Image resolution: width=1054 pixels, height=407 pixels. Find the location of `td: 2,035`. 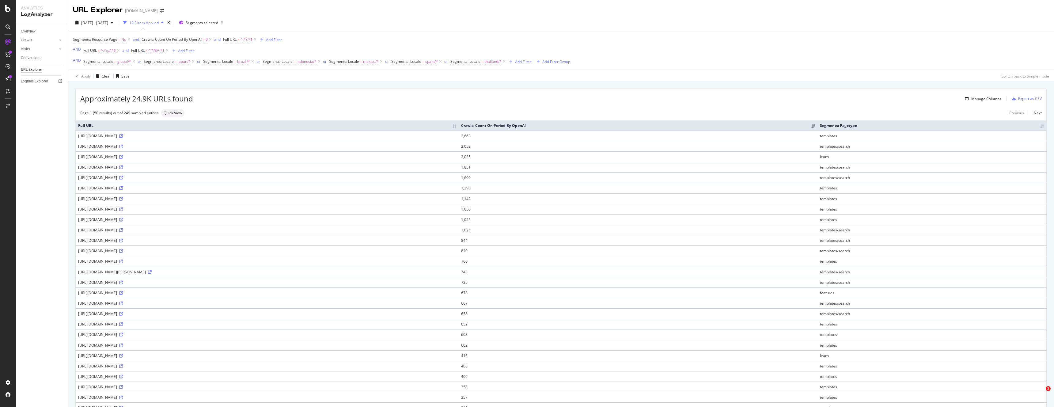

td: 2,035 is located at coordinates (638, 157).